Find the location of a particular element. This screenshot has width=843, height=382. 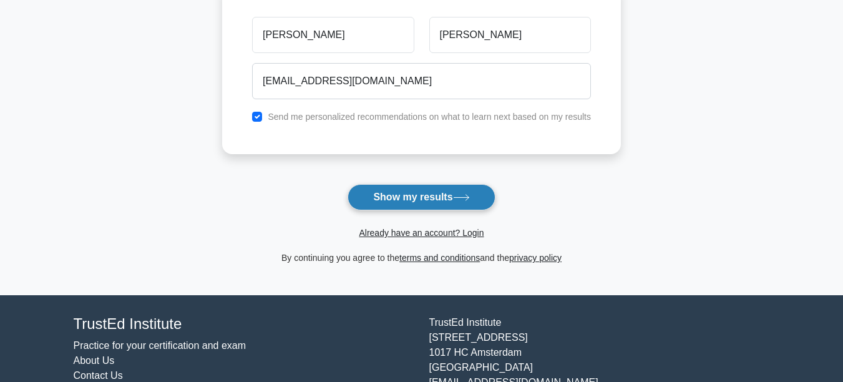

a: Already have an account? Login is located at coordinates (421, 233).